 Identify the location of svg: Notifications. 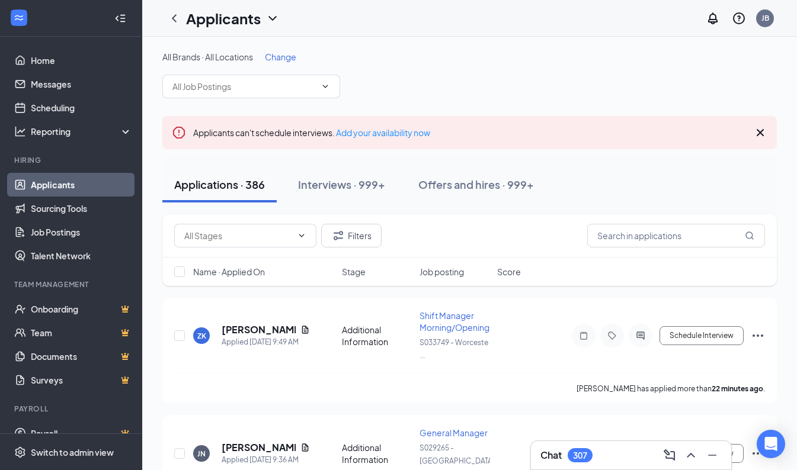
(713, 18).